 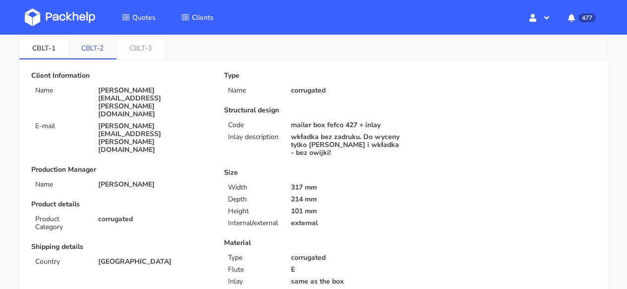 What do you see at coordinates (347, 125) in the screenshot?
I see `p: mailer box fefco 427 + inlay` at bounding box center [347, 125].